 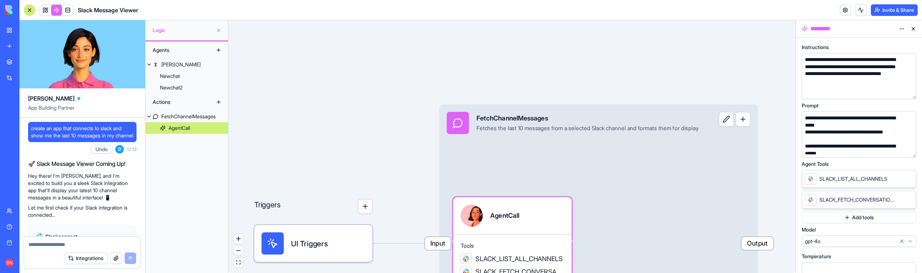 What do you see at coordinates (313, 243) in the screenshot?
I see `div: UI Triggers` at bounding box center [313, 243].